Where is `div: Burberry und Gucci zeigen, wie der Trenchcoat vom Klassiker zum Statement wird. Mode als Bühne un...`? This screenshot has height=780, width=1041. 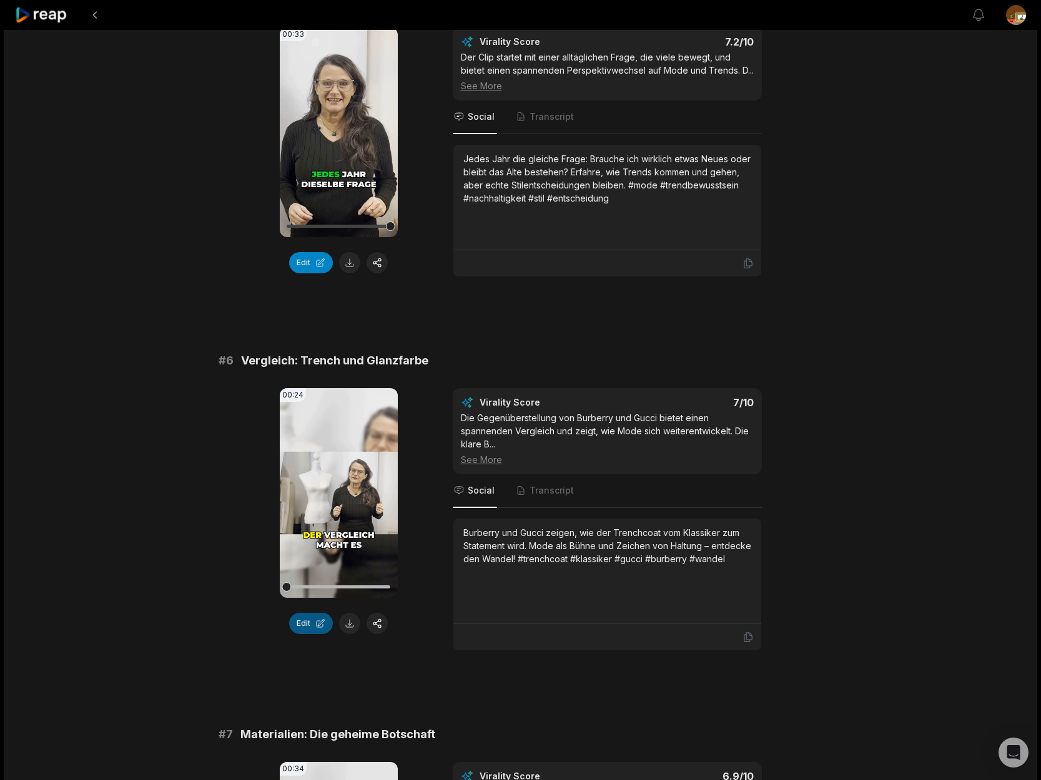 div: Burberry und Gucci zeigen, wie der Trenchcoat vom Klassiker zum Statement wird. Mode als Bühne un... is located at coordinates (607, 546).